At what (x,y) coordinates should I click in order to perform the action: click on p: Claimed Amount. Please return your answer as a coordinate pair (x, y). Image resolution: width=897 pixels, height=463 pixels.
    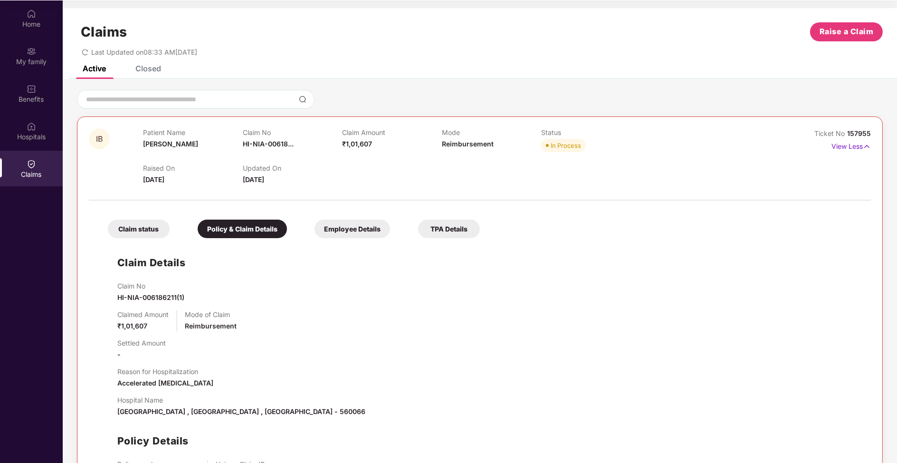
    Looking at the image, I should click on (143, 314).